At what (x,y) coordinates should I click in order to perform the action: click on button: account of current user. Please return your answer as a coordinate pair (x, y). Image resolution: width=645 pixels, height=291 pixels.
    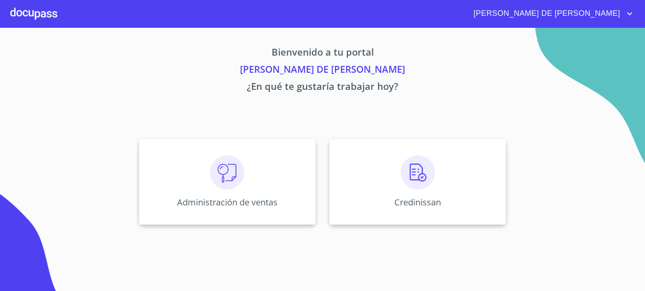
    Looking at the image, I should click on (551, 14).